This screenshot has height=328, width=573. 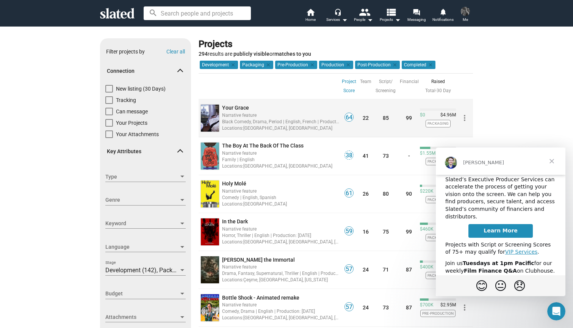 I want to click on span: Keyword, so click(x=142, y=223).